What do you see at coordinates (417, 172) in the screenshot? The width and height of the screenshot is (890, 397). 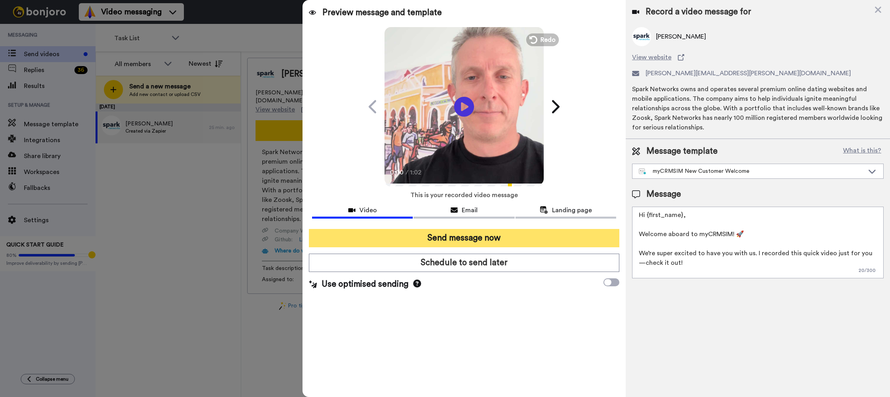 I see `span: 1:02` at bounding box center [417, 172].